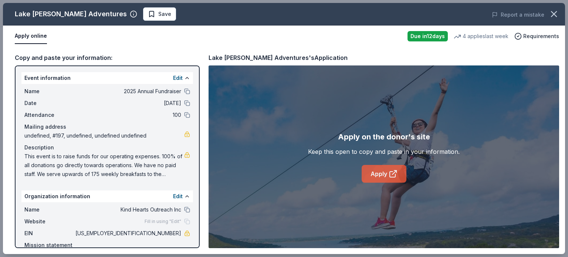 The height and width of the screenshot is (257, 568). Describe the element at coordinates (107, 58) in the screenshot. I see `div: Copy and paste your information:` at that location.